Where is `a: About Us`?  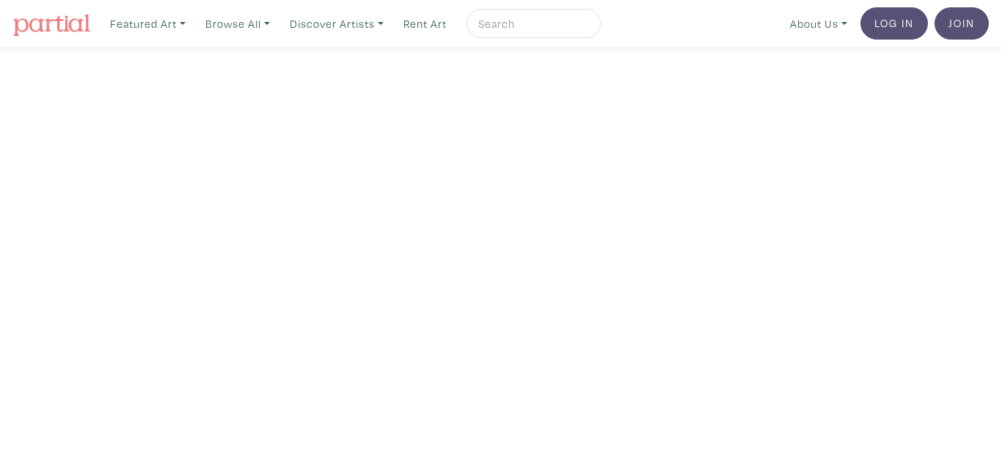
a: About Us is located at coordinates (819, 23).